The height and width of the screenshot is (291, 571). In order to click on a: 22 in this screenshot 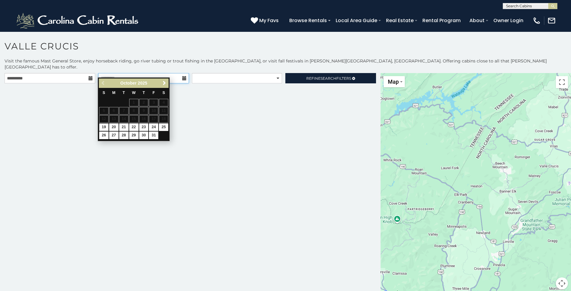, I will do `click(134, 127)`.